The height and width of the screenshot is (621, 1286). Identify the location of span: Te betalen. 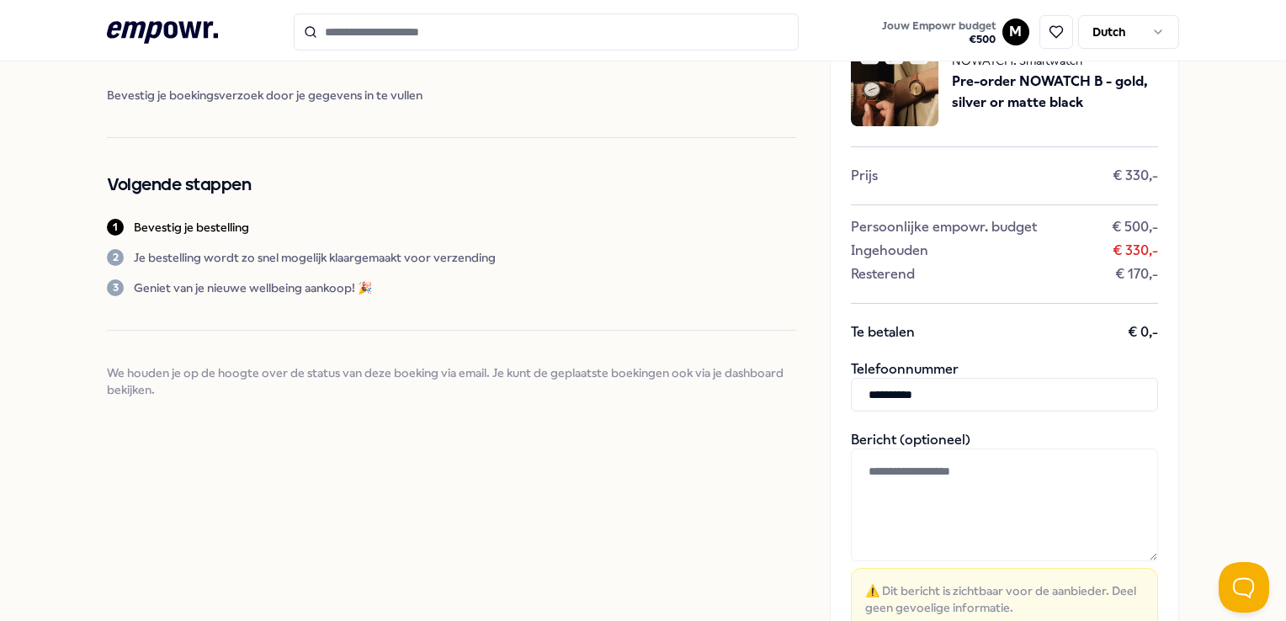
(883, 332).